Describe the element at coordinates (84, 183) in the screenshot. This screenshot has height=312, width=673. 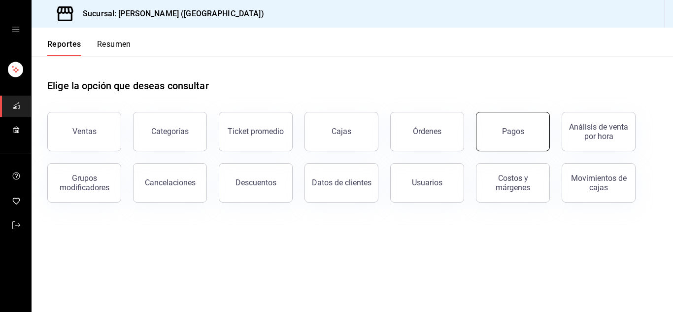
I see `button: Grupos modificadores` at that location.